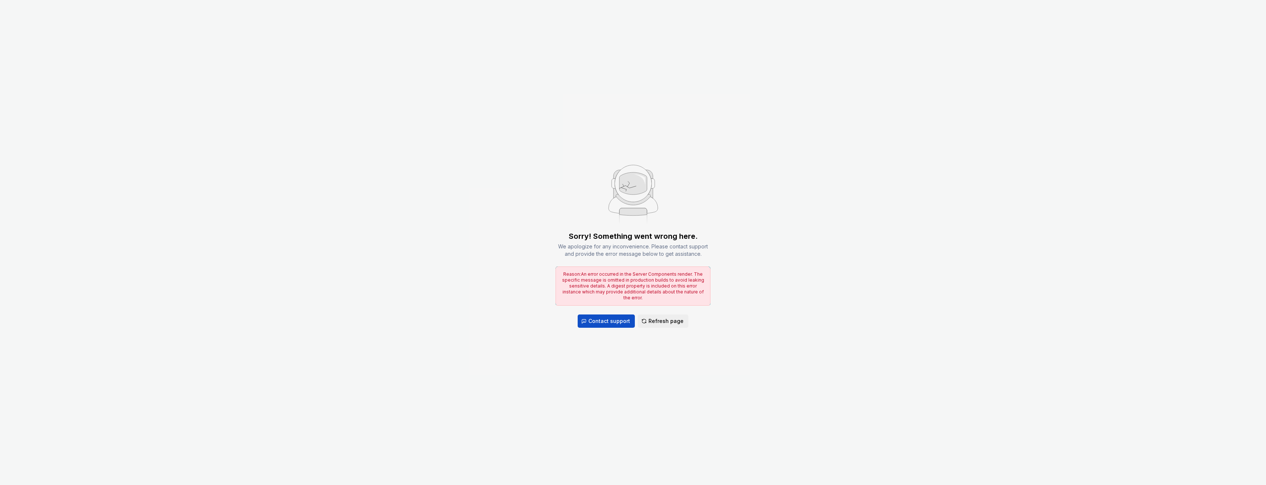 This screenshot has height=485, width=1266. Describe the element at coordinates (666, 321) in the screenshot. I see `span: Refresh page` at that location.